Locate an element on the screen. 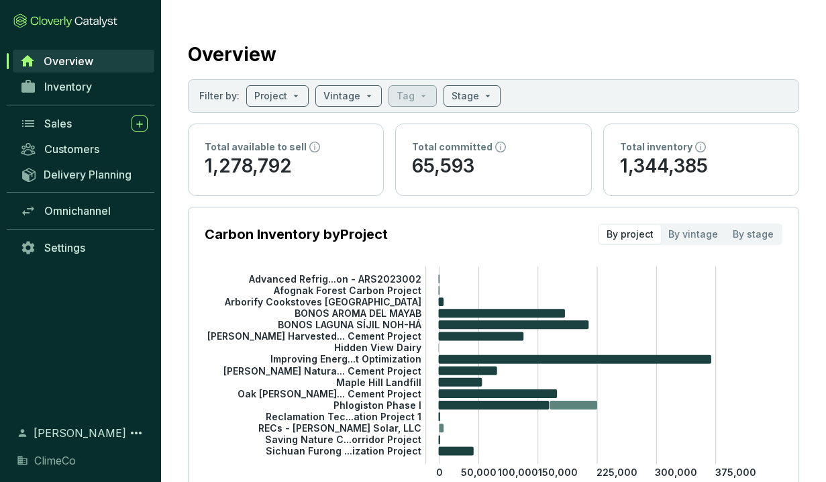 The height and width of the screenshot is (482, 826). a: Delivery Planning is located at coordinates (84, 174).